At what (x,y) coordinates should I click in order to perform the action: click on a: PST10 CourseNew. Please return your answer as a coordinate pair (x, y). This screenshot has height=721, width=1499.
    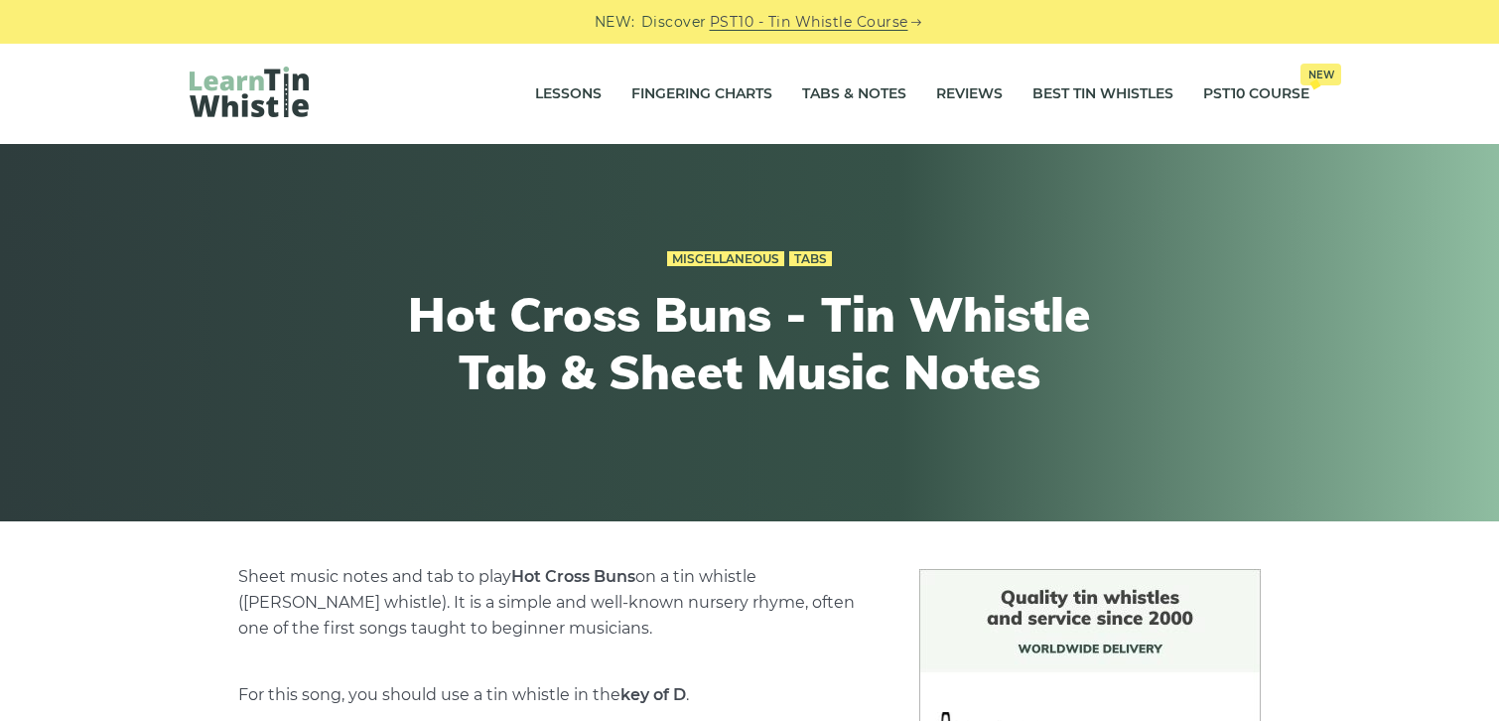
    Looking at the image, I should click on (1256, 94).